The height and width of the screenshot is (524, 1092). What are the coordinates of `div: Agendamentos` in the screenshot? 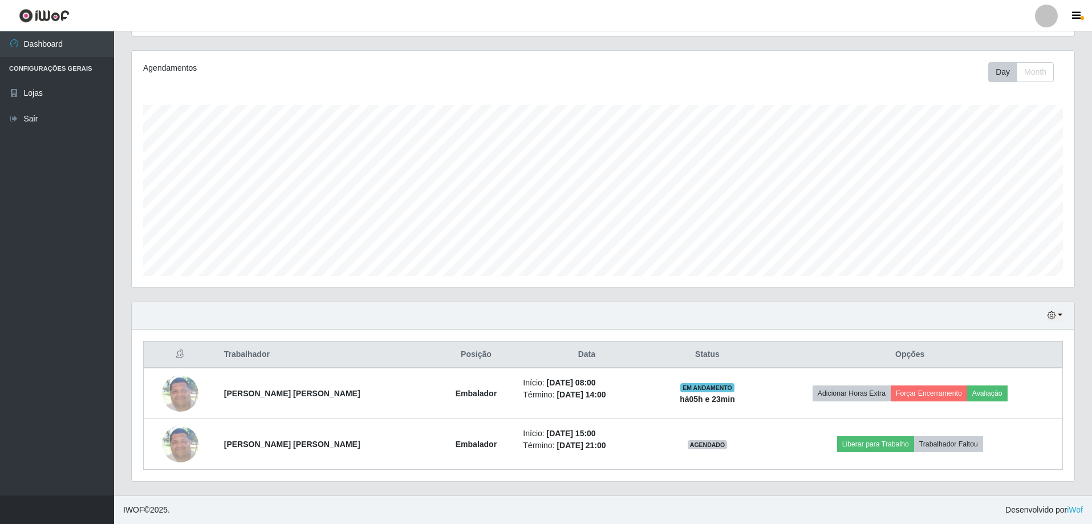 It's located at (330, 68).